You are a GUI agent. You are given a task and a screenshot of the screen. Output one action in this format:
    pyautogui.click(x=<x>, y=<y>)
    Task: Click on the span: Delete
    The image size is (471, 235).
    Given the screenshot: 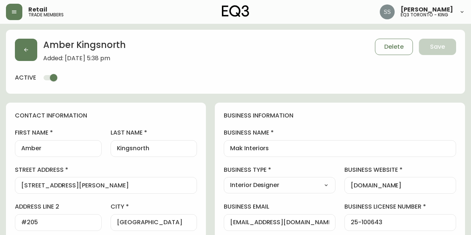 What is the action you would take?
    pyautogui.click(x=394, y=47)
    